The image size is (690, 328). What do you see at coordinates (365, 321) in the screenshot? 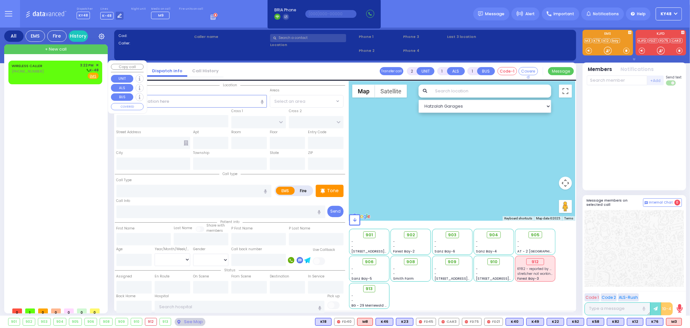
I see `div: M8` at bounding box center [365, 321].